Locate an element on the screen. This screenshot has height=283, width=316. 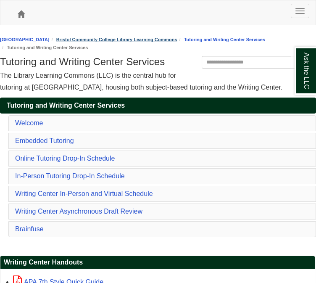
a: Online Tutoring Drop-In Schedule is located at coordinates (65, 158).